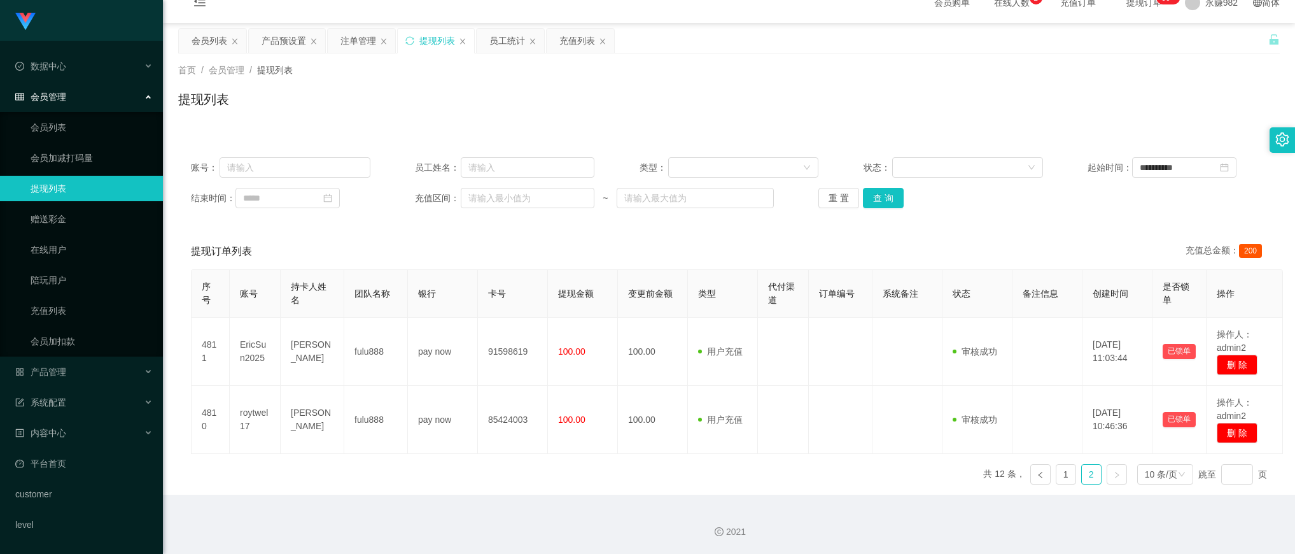 This screenshot has width=1295, height=554. What do you see at coordinates (1066, 474) in the screenshot?
I see `a: 1` at bounding box center [1066, 474].